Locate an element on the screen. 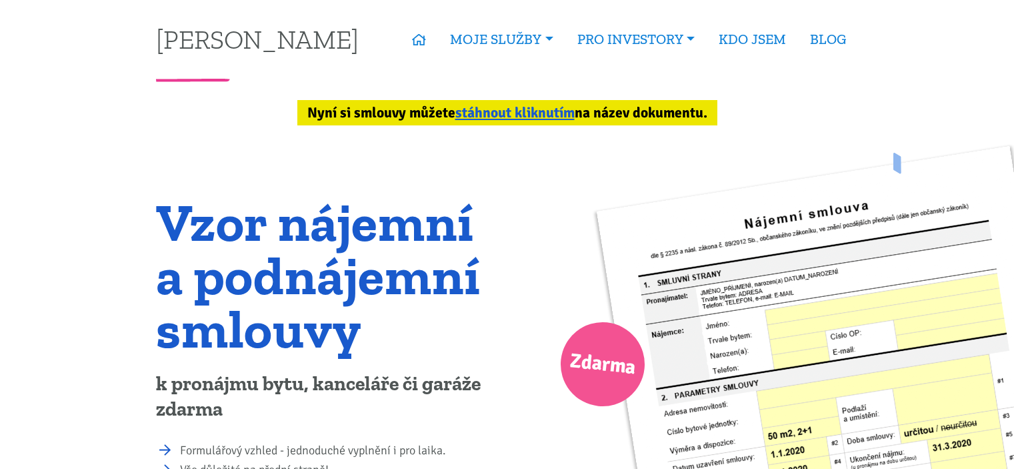 The width and height of the screenshot is (1014, 469). a: KDO JSEM is located at coordinates (752, 39).